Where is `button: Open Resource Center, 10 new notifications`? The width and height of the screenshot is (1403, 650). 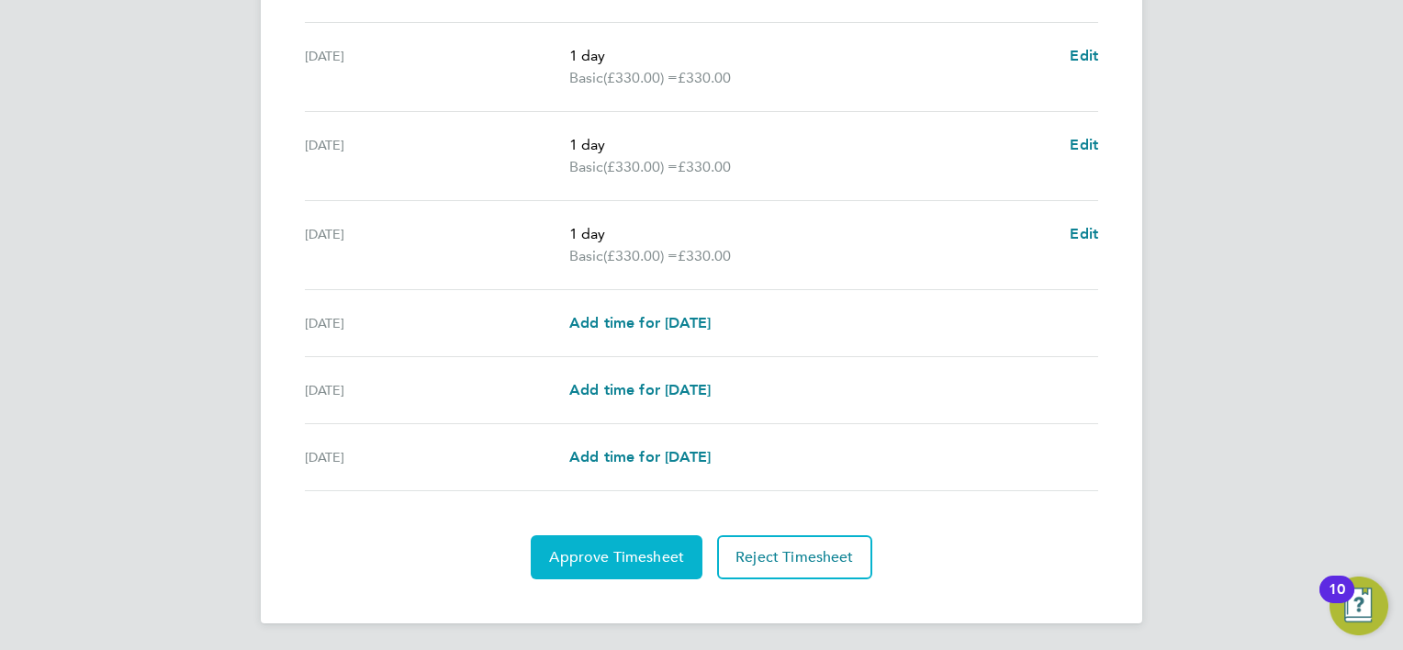 button: Open Resource Center, 10 new notifications is located at coordinates (1359, 606).